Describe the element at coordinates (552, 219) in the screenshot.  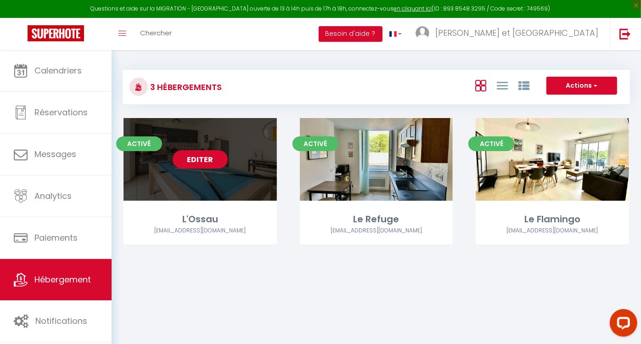
I see `div: Le Flamingo` at that location.